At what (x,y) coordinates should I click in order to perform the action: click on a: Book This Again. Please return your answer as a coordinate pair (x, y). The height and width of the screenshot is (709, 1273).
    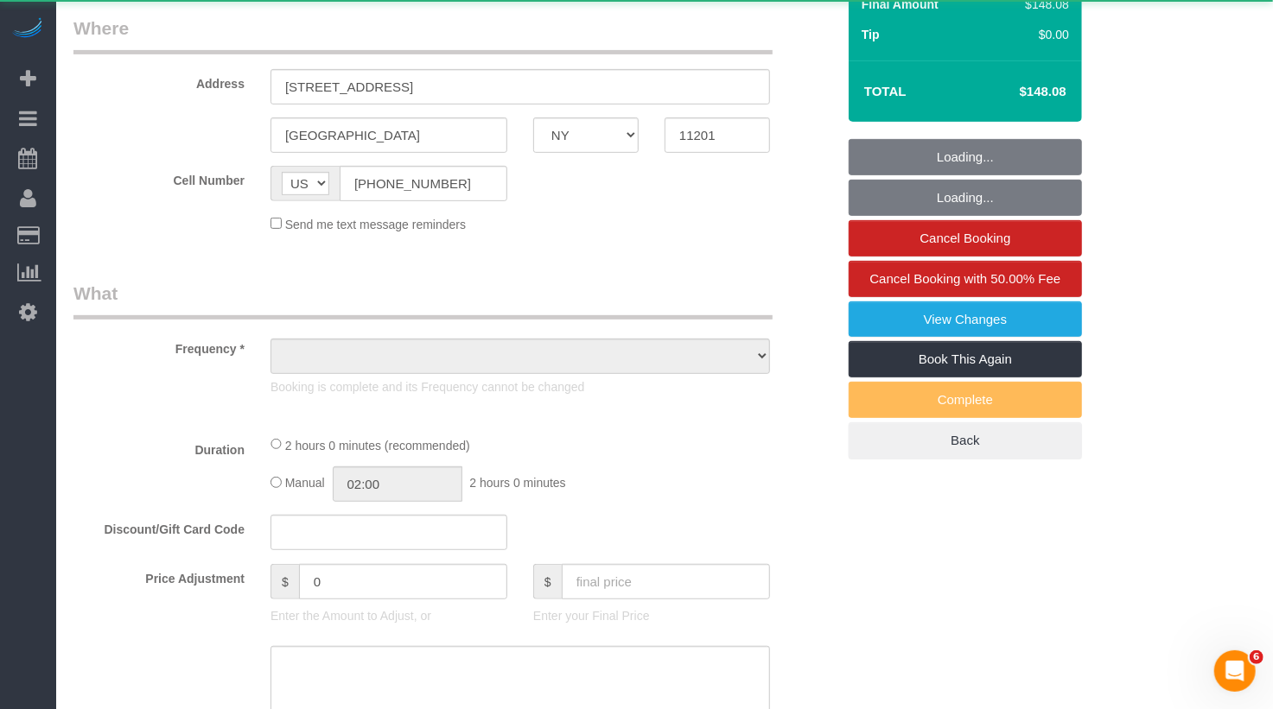
    Looking at the image, I should click on (965, 359).